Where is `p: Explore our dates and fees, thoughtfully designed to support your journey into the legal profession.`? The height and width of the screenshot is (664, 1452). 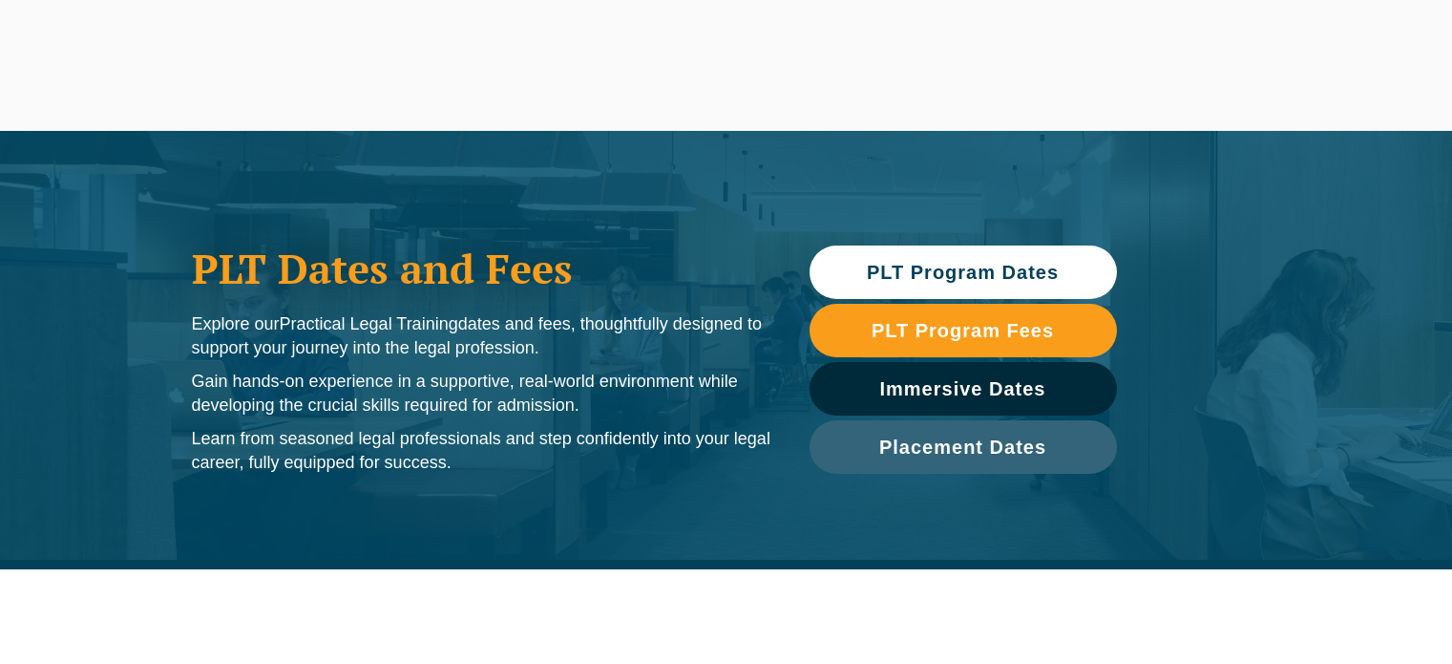
p: Explore our dates and fees, thoughtfully designed to support your journey into the legal profession. is located at coordinates (481, 336).